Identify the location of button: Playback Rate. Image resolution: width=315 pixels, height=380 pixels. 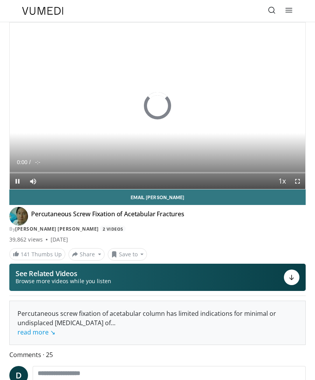
(282, 181).